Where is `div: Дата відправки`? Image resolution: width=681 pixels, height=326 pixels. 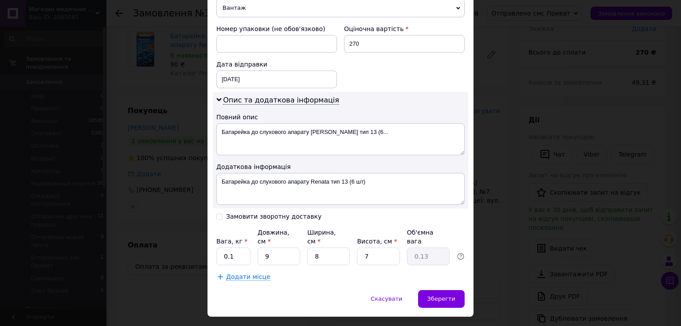
div: Дата відправки is located at coordinates (277, 64).